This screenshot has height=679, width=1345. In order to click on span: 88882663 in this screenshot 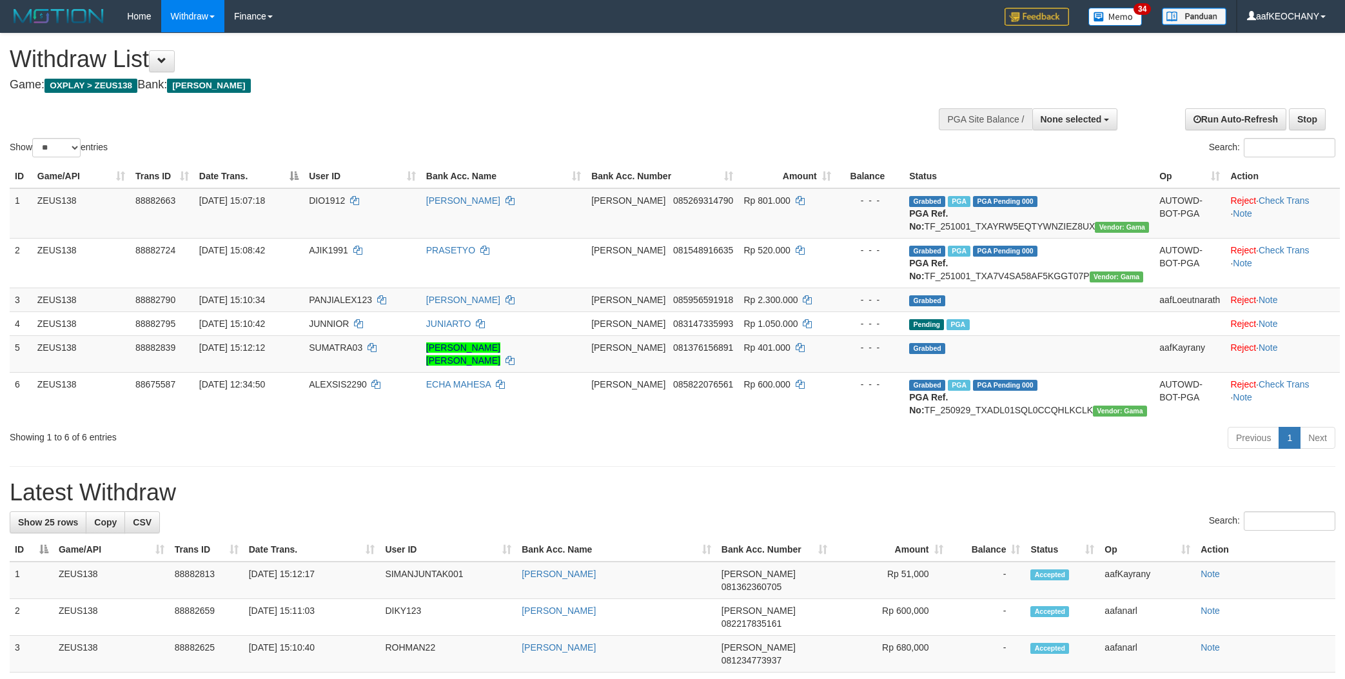, I will do `click(155, 200)`.